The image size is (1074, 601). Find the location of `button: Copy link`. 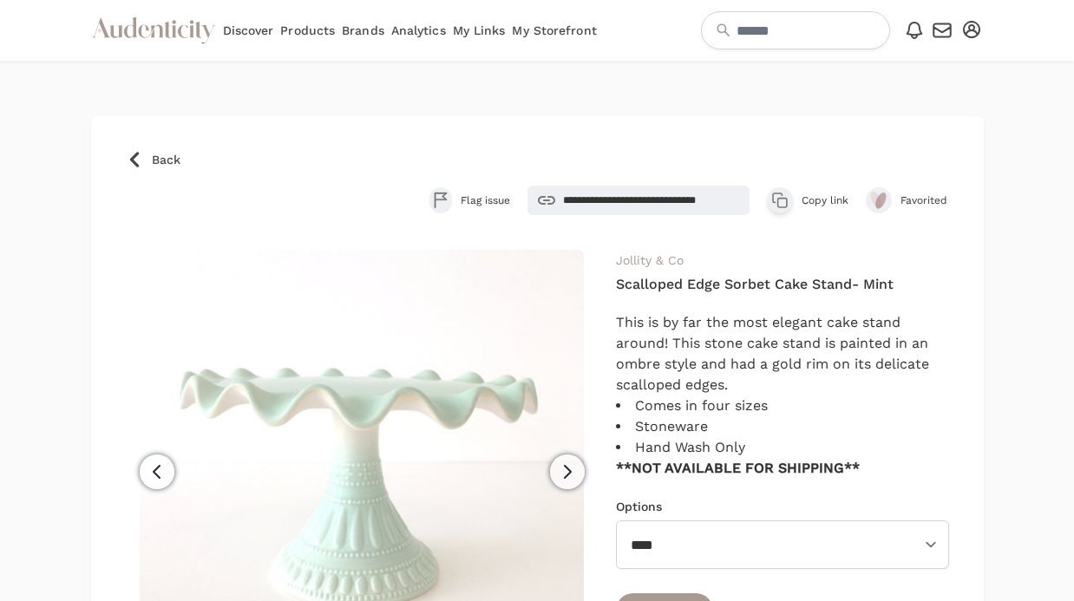

button: Copy link is located at coordinates (808, 200).